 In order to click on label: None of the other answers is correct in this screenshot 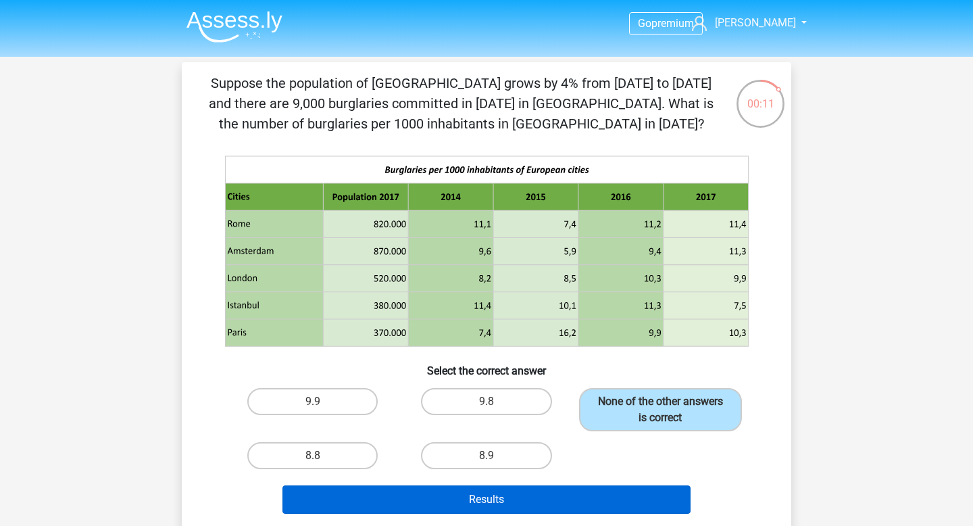, I will do `click(660, 410)`.